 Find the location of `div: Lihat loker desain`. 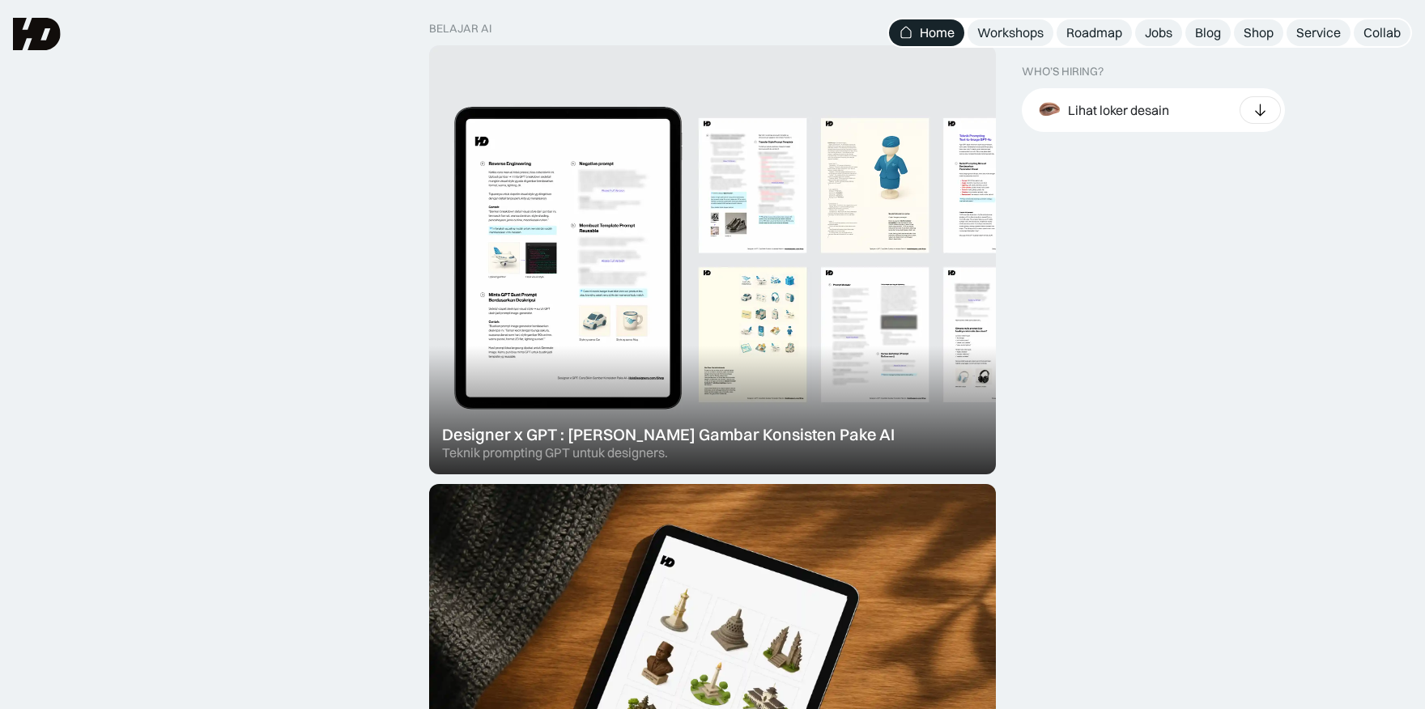

div: Lihat loker desain is located at coordinates (1118, 109).